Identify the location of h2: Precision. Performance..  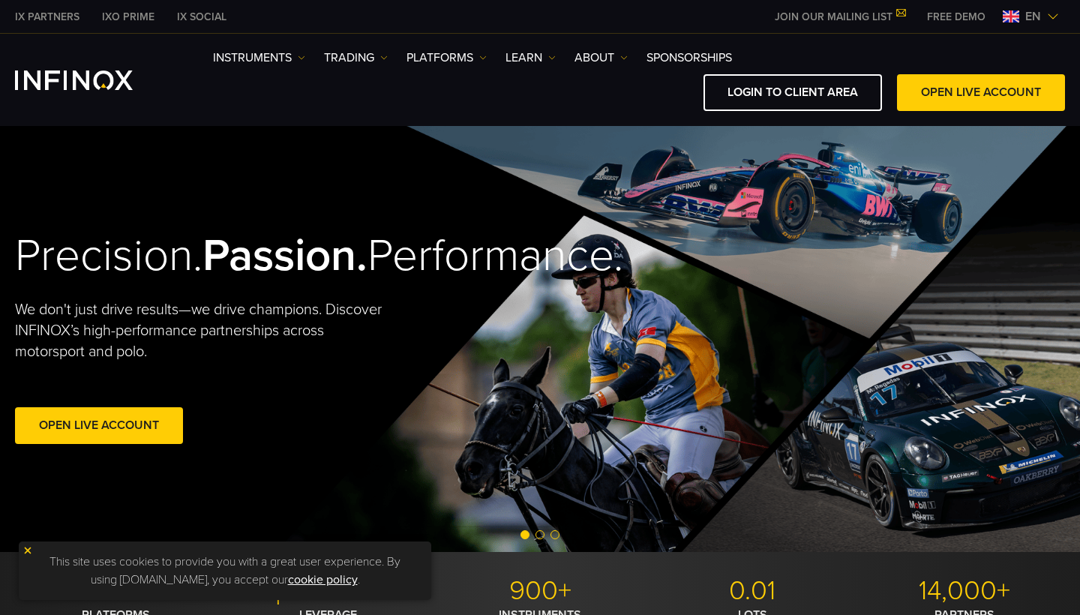
(251, 256).